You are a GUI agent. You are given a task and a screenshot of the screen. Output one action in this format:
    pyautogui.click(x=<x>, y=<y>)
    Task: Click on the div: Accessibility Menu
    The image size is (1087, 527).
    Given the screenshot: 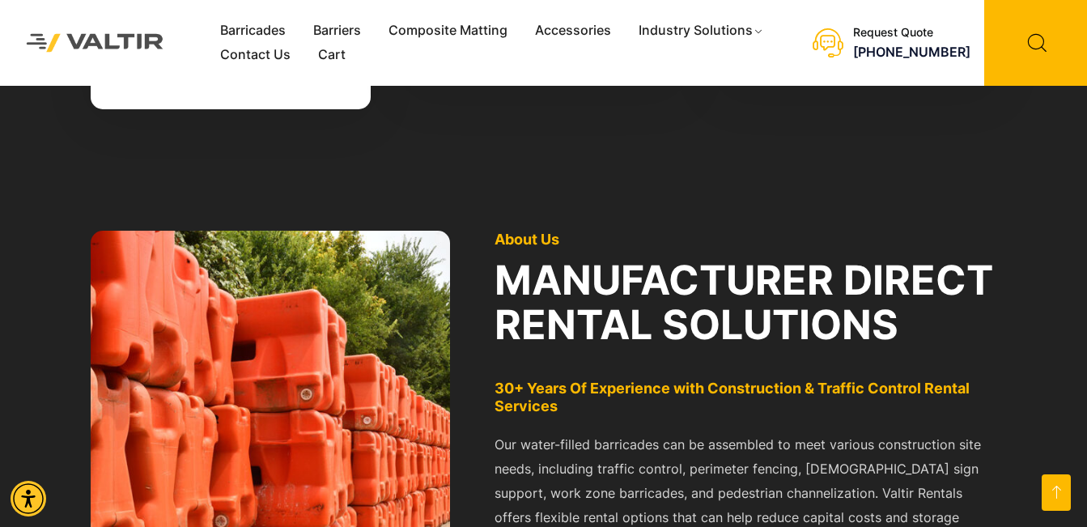 What is the action you would take?
    pyautogui.click(x=28, y=499)
    